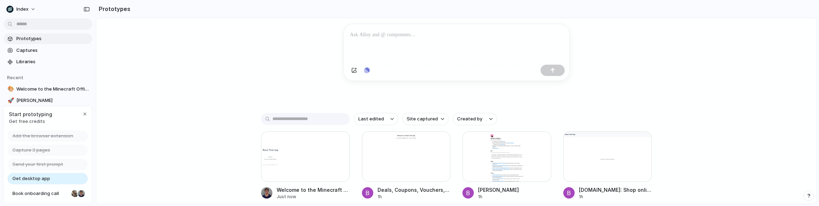 The height and width of the screenshot is (206, 819). Describe the element at coordinates (43, 136) in the screenshot. I see `span: Add the browser extension` at that location.